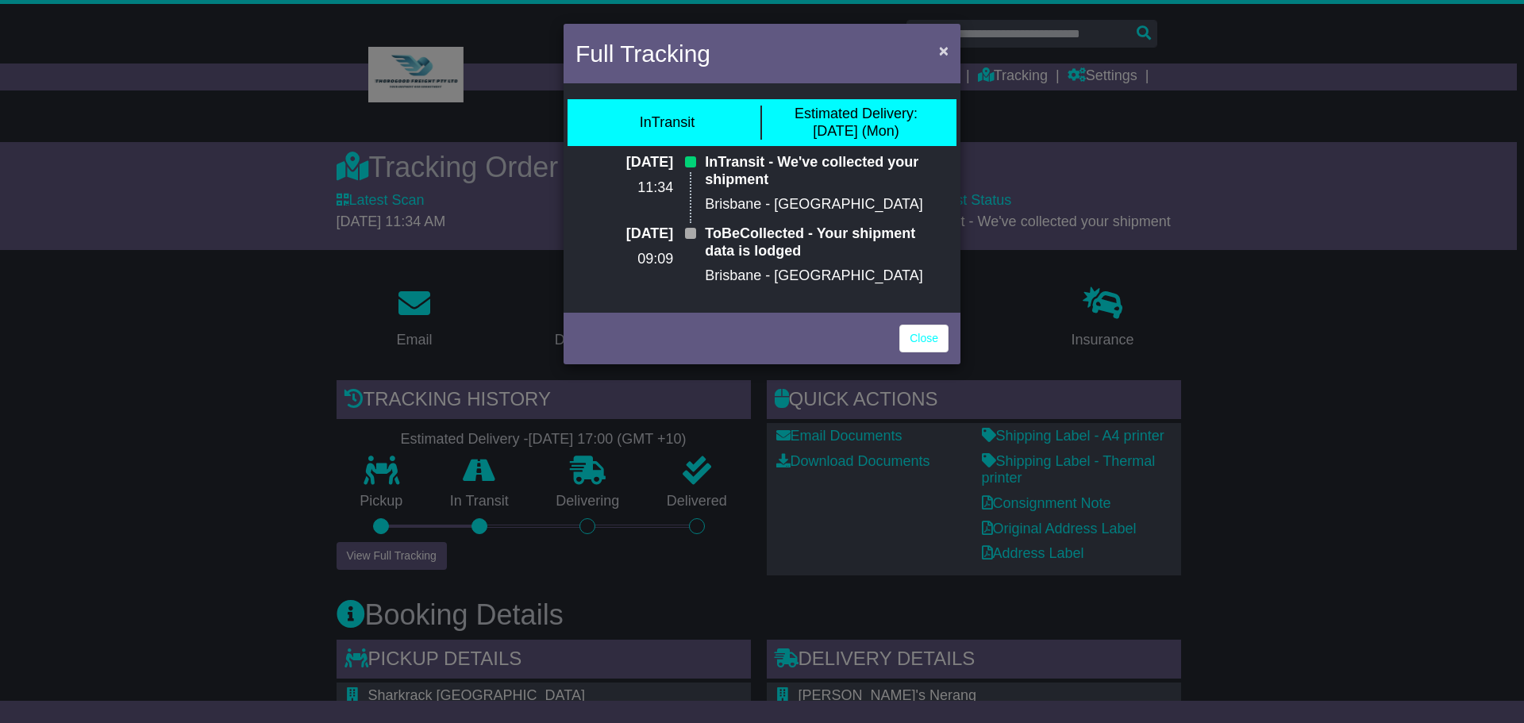  I want to click on p: InTransit - We've collected your shipment, so click(826, 171).